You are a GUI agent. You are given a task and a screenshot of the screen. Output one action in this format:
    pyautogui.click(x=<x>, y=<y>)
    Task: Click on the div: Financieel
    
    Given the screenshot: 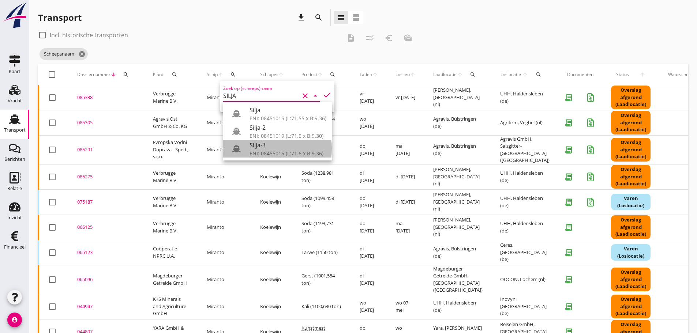 What is the action you would take?
    pyautogui.click(x=15, y=247)
    